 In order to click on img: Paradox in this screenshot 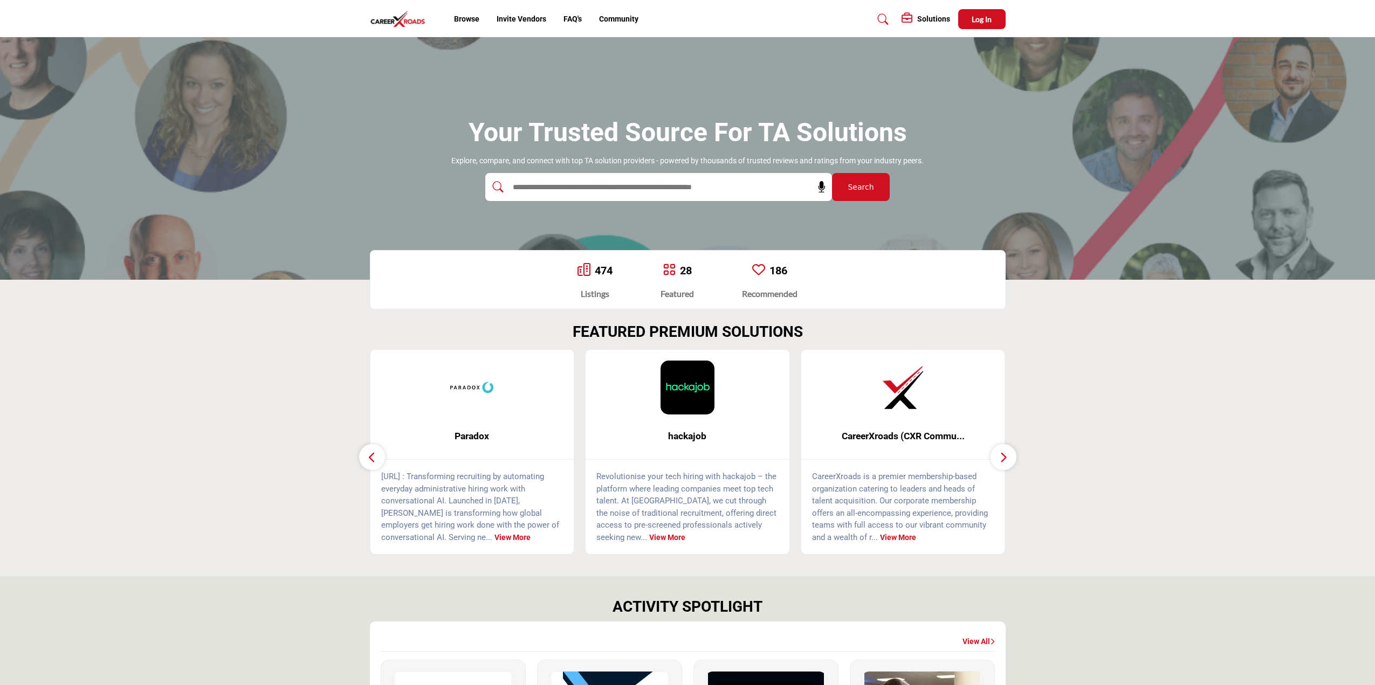, I will do `click(472, 388)`.